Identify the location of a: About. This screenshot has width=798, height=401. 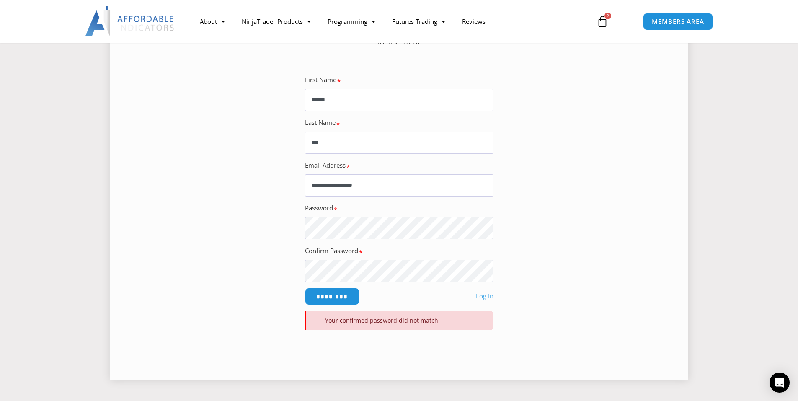
(212, 21).